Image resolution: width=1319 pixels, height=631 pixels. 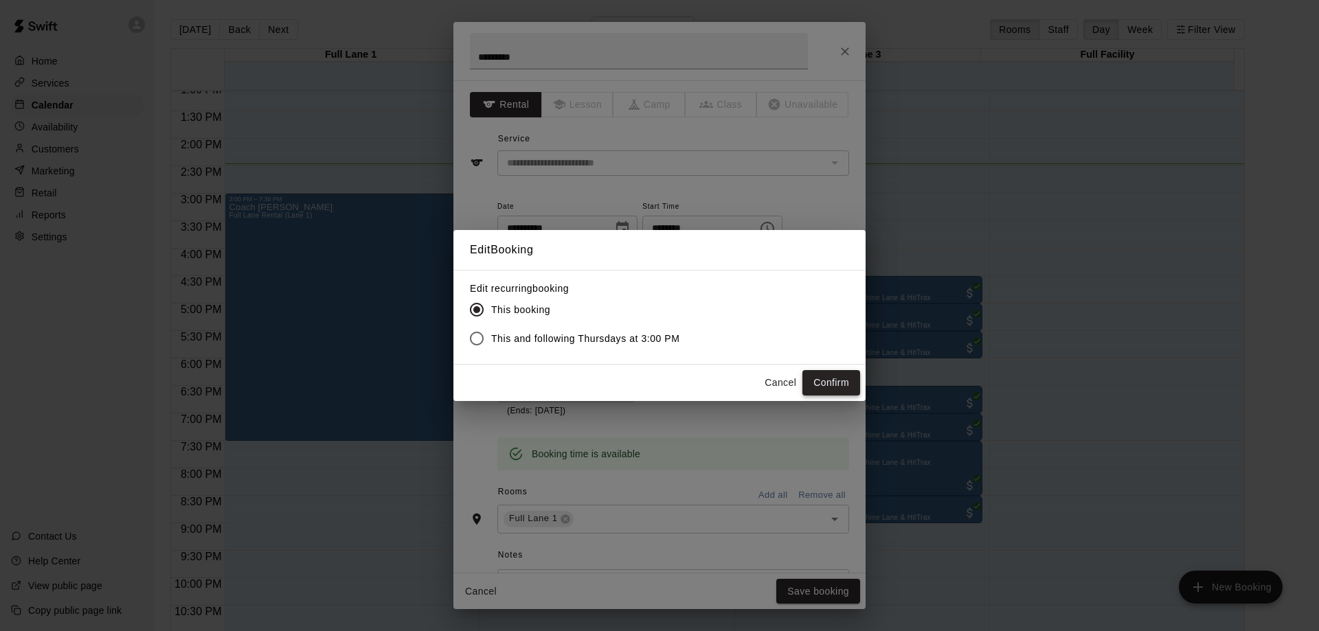 What do you see at coordinates (585, 339) in the screenshot?
I see `span: This and following Thursdays at 3:00 PM` at bounding box center [585, 339].